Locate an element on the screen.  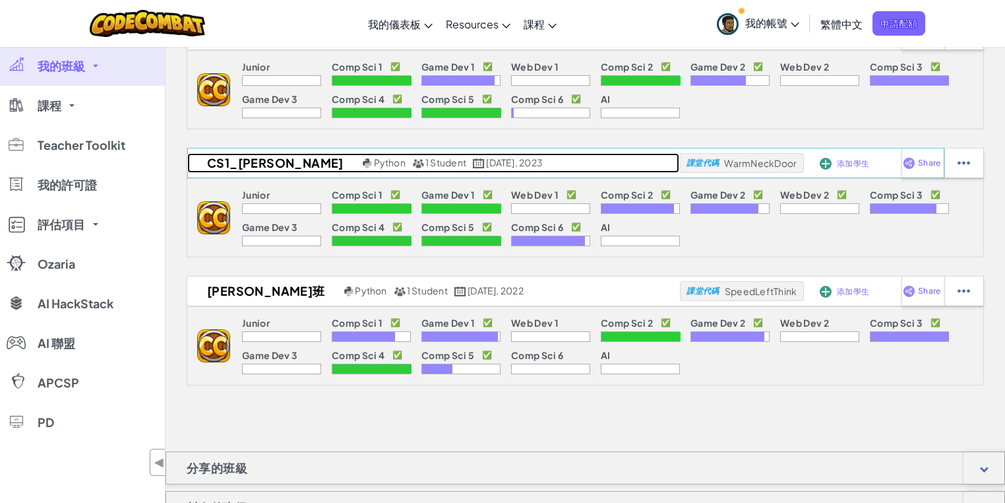
span: 我的帳號 is located at coordinates (772, 22).